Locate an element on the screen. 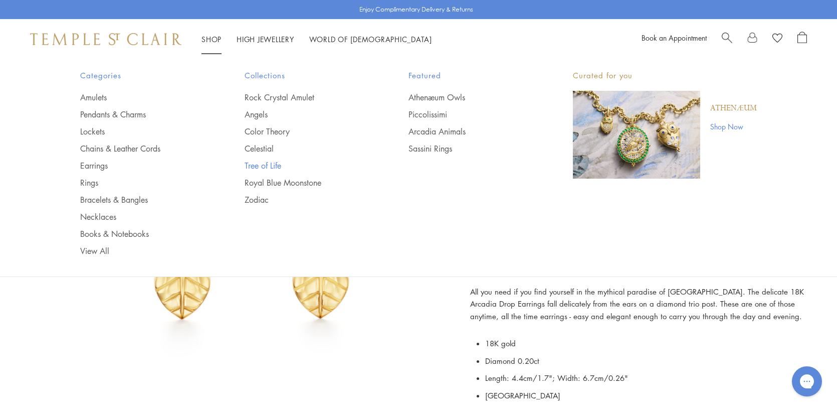 This screenshot has height=410, width=837. span: Categories is located at coordinates (142, 75).